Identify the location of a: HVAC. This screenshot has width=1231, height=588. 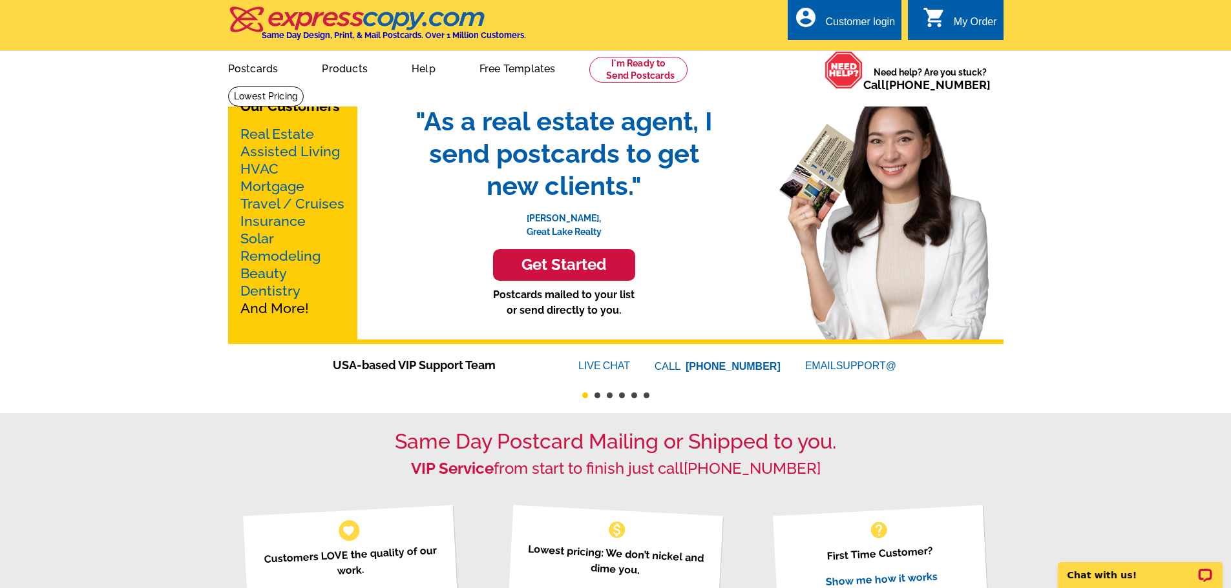
(259, 169).